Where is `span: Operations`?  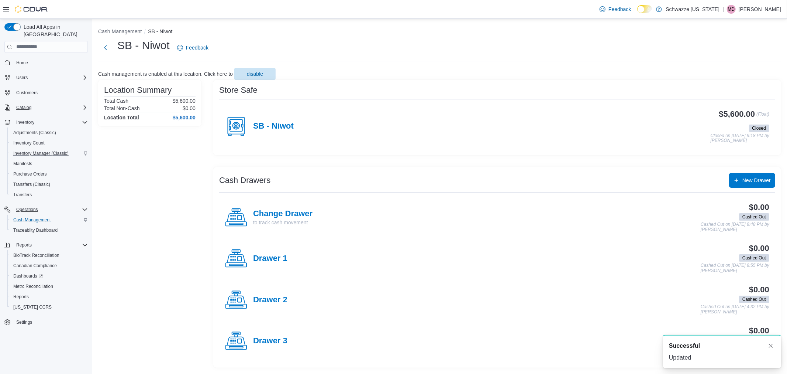
span: Operations is located at coordinates (51, 209).